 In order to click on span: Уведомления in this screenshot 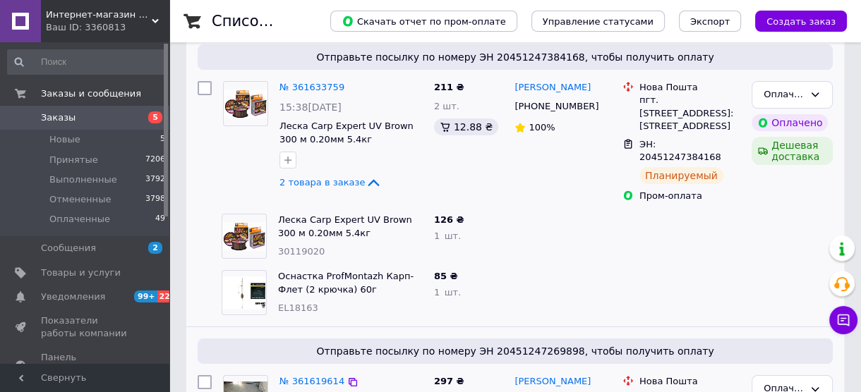, I will do `click(73, 297)`.